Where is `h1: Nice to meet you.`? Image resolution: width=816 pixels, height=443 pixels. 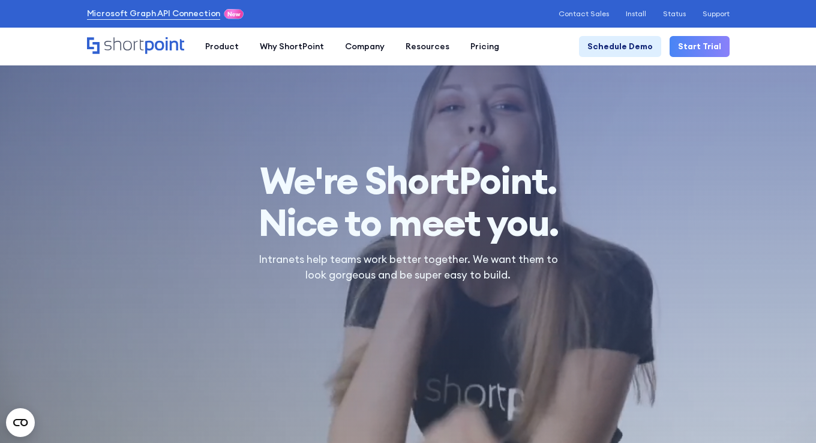
h1: Nice to meet you. is located at coordinates (408, 201).